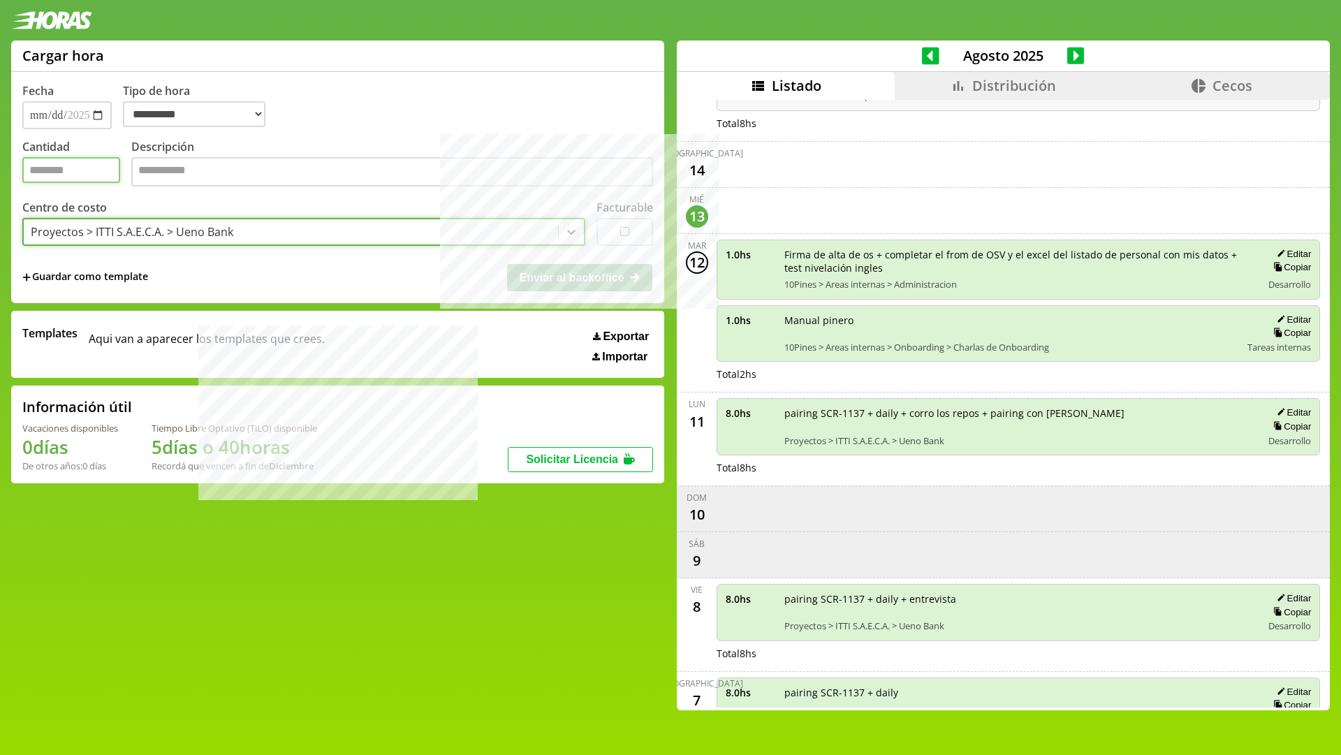  Describe the element at coordinates (697, 245) in the screenshot. I see `div: mar` at that location.